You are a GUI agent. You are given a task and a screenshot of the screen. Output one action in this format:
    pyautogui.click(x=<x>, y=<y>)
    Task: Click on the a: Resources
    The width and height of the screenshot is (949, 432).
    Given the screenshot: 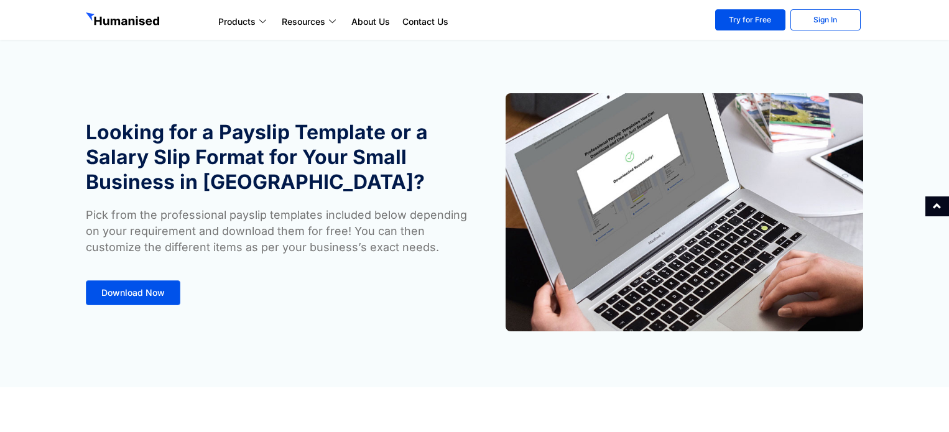 What is the action you would take?
    pyautogui.click(x=310, y=22)
    